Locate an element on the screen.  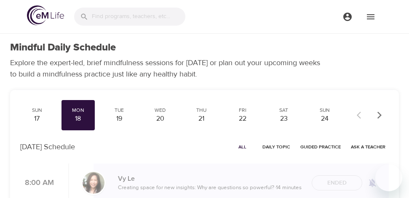
span: Remind me when a class goes live every Monday at 8:00 AM is located at coordinates (372, 183).